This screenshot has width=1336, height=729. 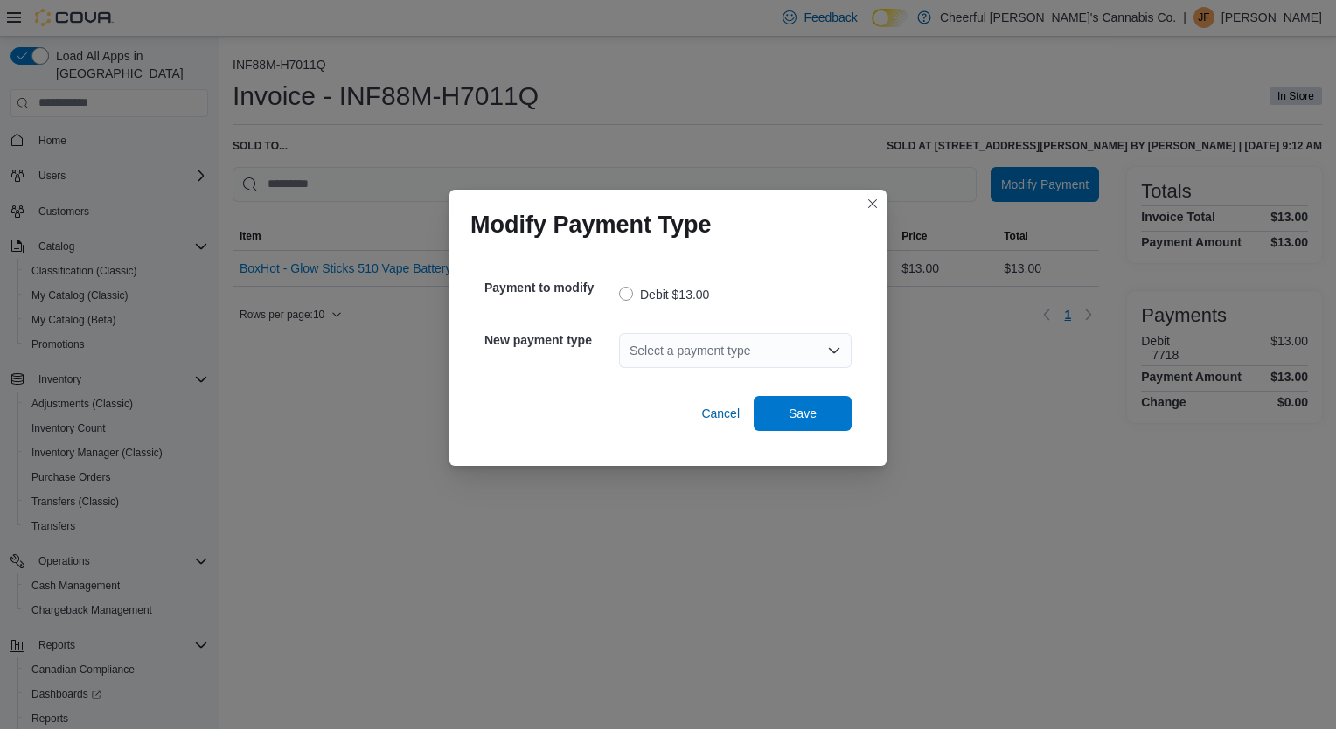 What do you see at coordinates (591, 225) in the screenshot?
I see `h1: Modify Payment Type` at bounding box center [591, 225].